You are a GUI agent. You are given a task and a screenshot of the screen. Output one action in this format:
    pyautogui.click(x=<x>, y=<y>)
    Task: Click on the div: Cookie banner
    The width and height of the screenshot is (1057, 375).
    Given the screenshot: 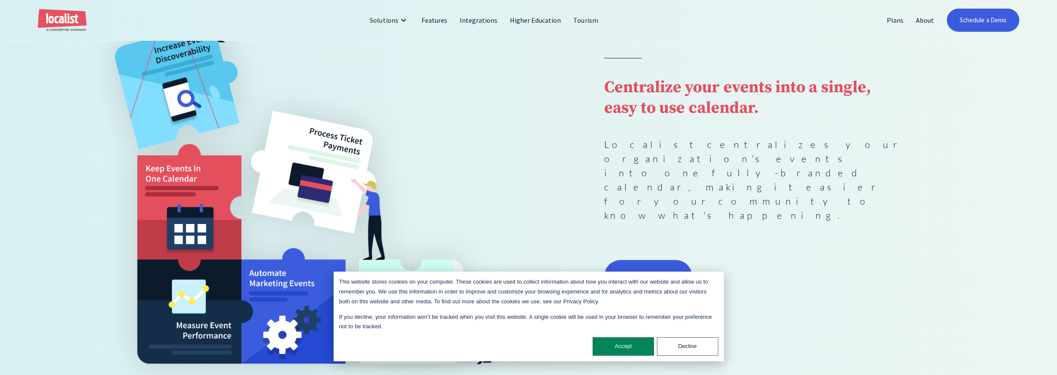 What is the action you would take?
    pyautogui.click(x=529, y=316)
    